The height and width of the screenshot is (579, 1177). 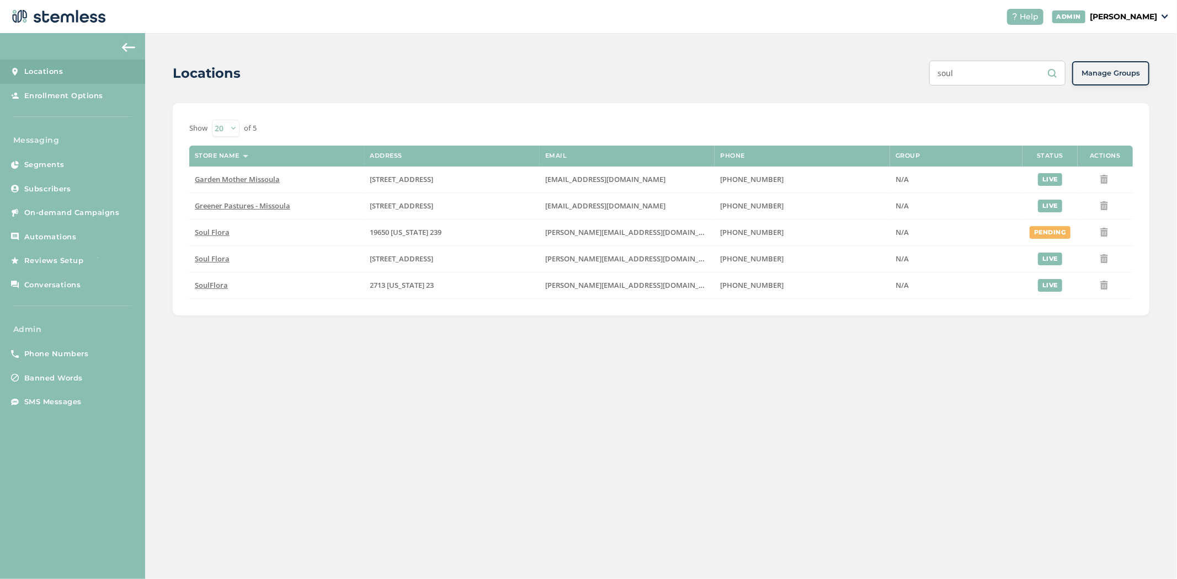 I want to click on img: glitter-stars-b7820f95.gif, so click(x=103, y=261).